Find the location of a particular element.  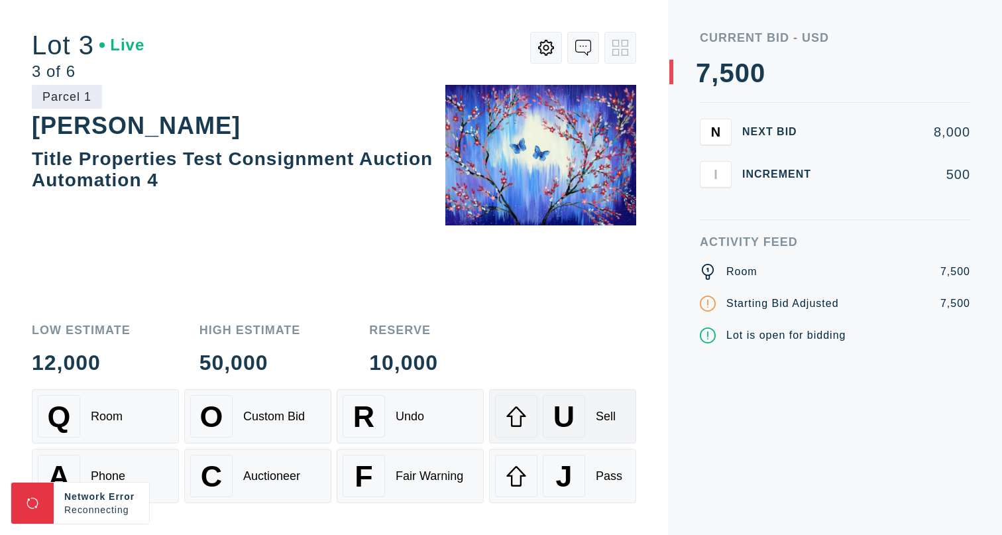

div: 5 is located at coordinates (726, 73).